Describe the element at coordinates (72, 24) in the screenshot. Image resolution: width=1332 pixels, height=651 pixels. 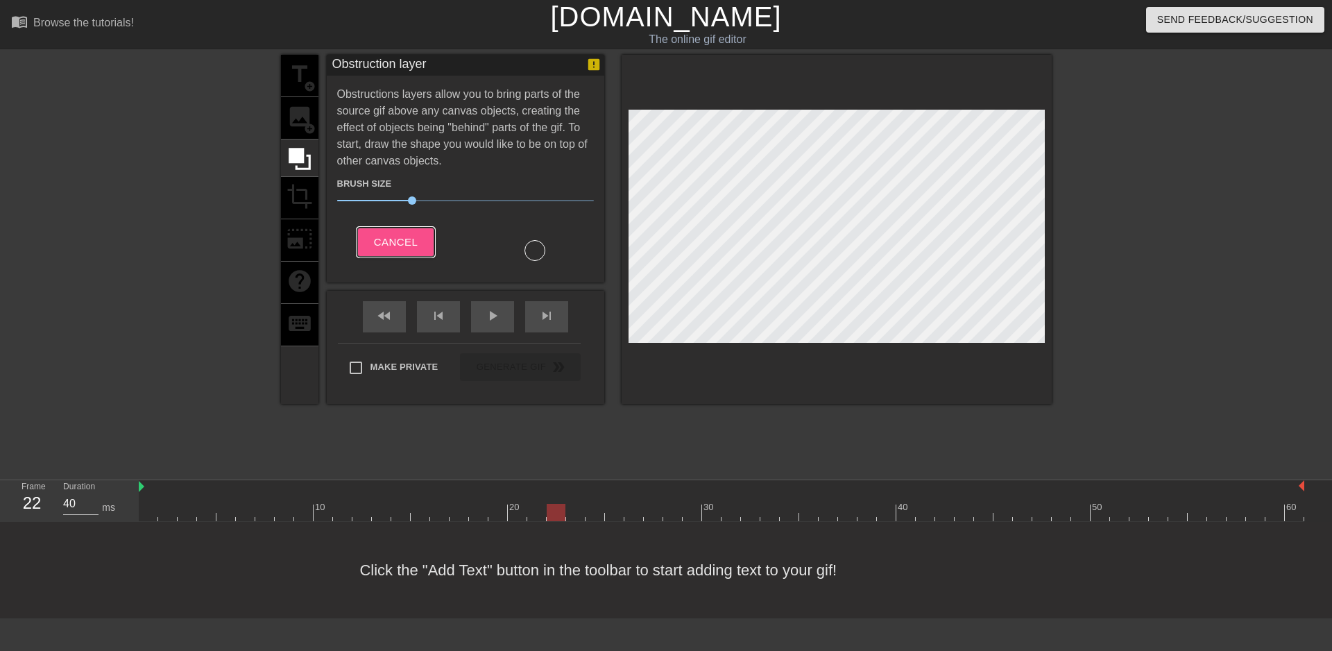
I see `a: Browse the tutorials!` at that location.